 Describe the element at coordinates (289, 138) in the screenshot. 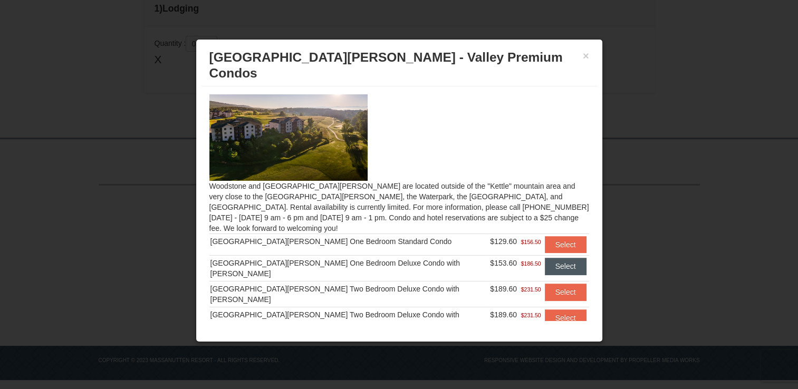

I see `img: 19219041-4-ec11c166.jpg` at that location.